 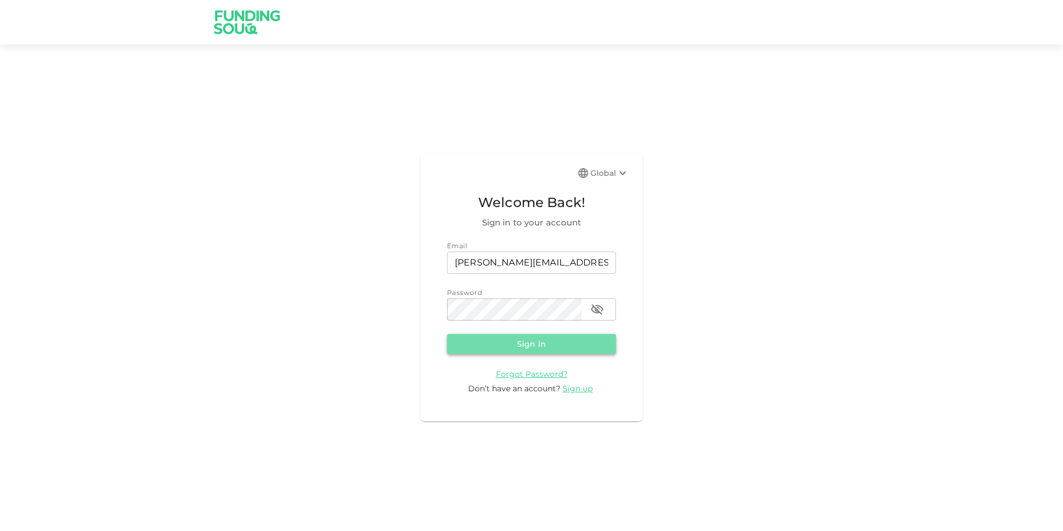 What do you see at coordinates (514, 388) in the screenshot?
I see `span: Don’t have an account?` at bounding box center [514, 388].